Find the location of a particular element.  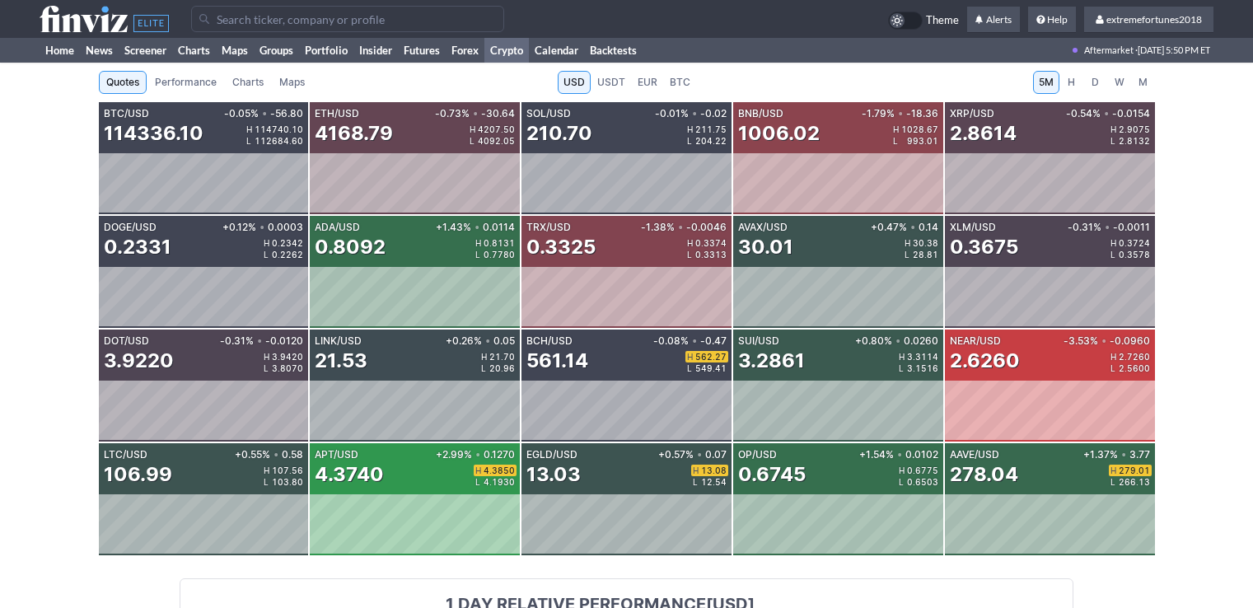

div: BNB/USD is located at coordinates (798, 114).